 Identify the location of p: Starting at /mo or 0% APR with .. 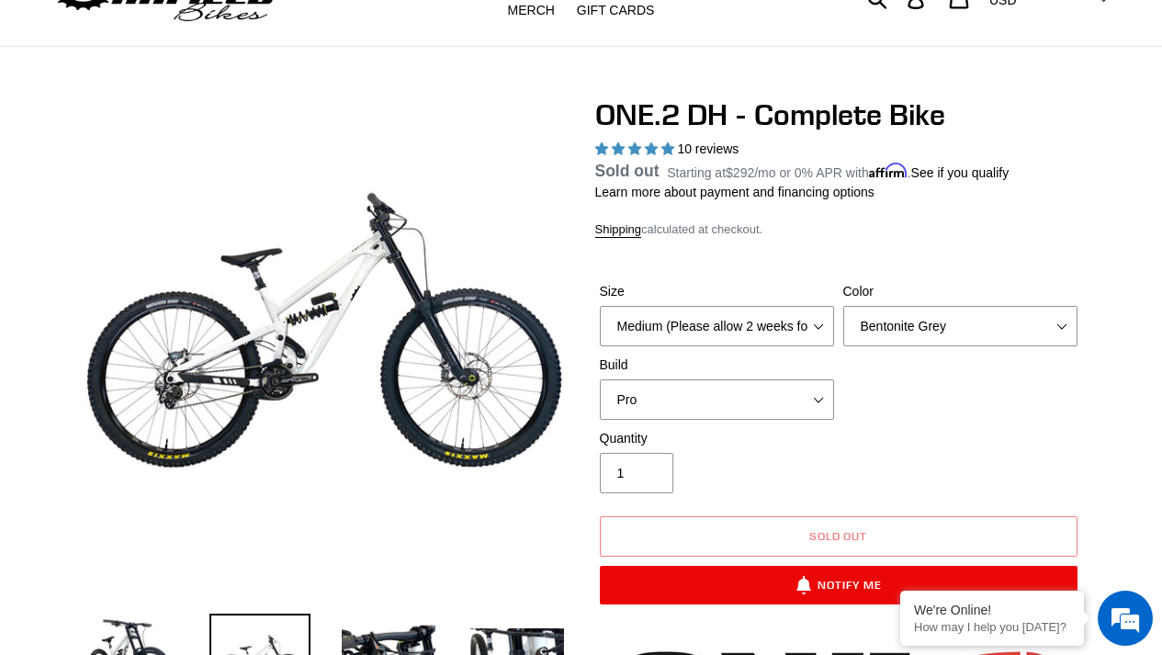
(838, 171).